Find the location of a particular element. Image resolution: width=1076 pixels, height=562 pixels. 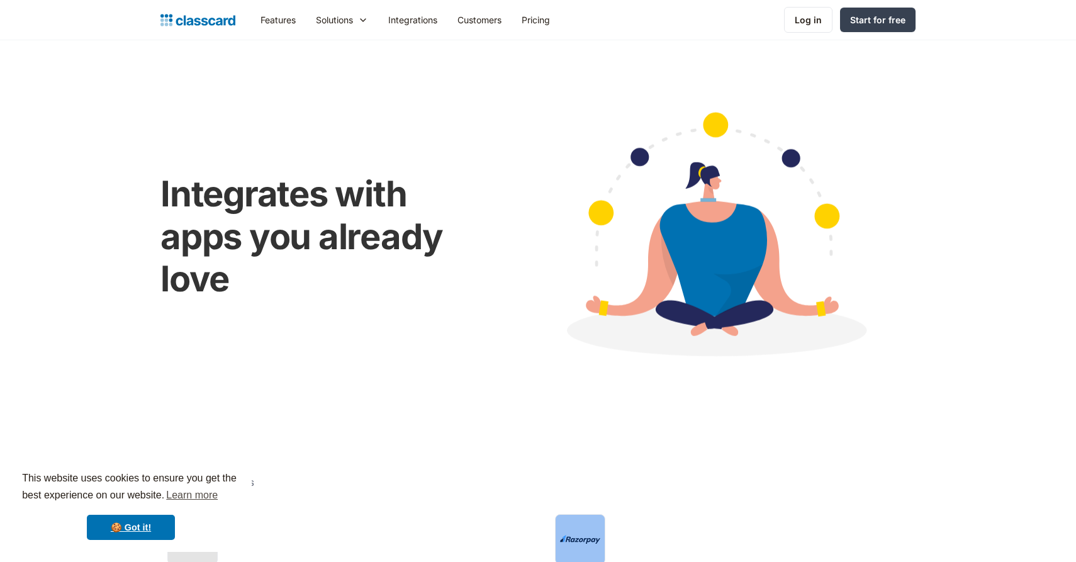

div: Start for free is located at coordinates (878, 20).